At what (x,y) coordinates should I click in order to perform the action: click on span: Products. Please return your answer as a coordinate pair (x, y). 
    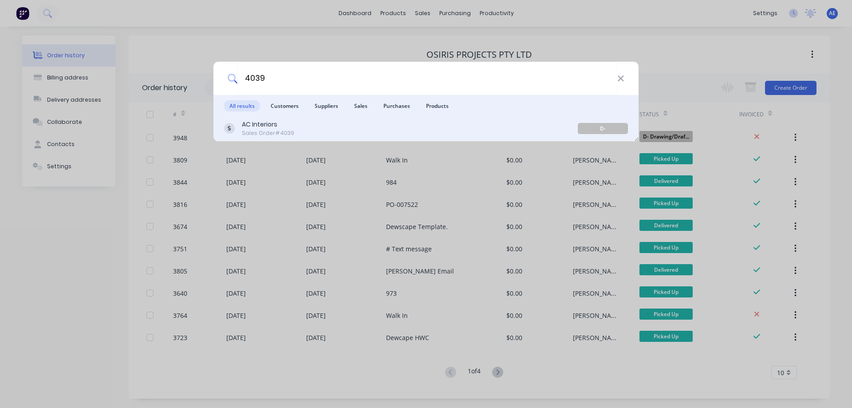
    Looking at the image, I should click on (437, 106).